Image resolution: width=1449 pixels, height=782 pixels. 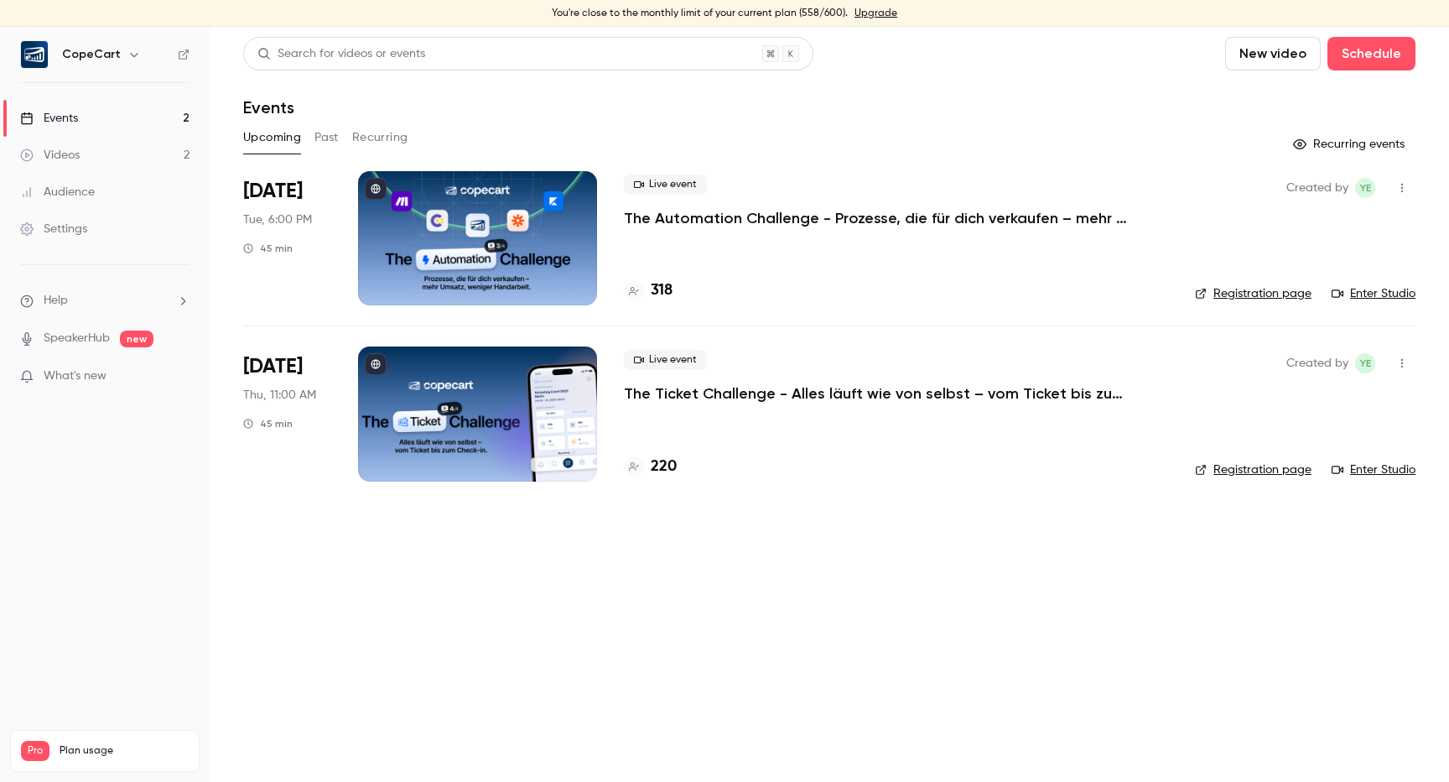 What do you see at coordinates (54, 229) in the screenshot?
I see `div: Settings` at bounding box center [54, 229].